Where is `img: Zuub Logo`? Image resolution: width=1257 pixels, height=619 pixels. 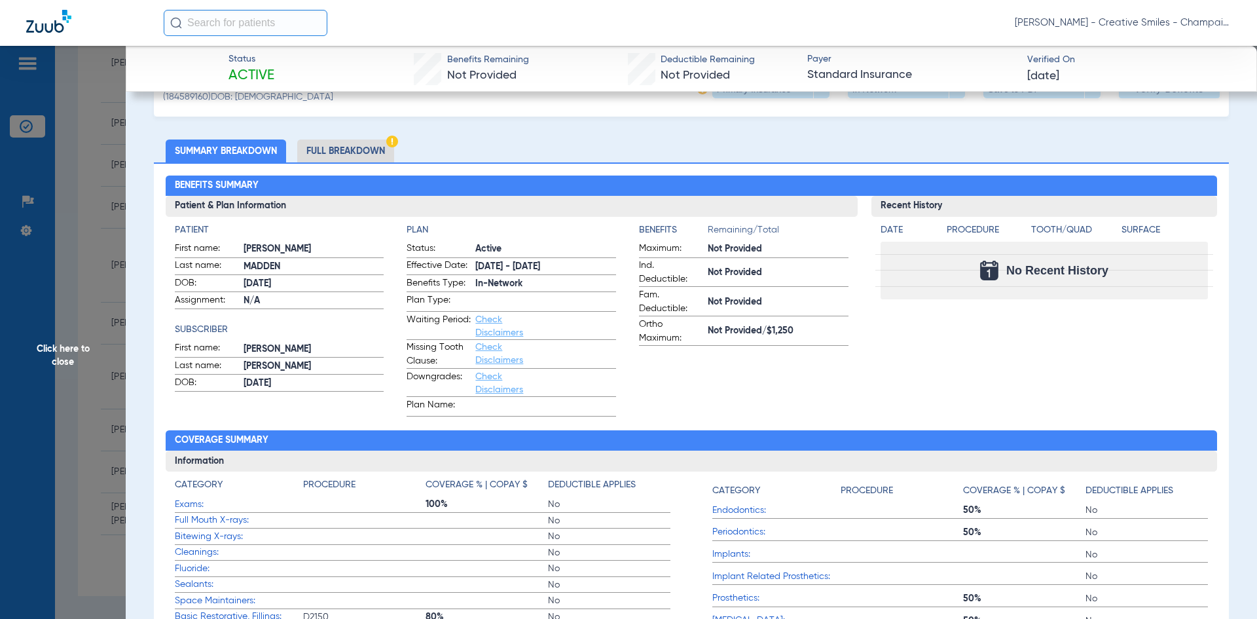 img: Zuub Logo is located at coordinates (48, 21).